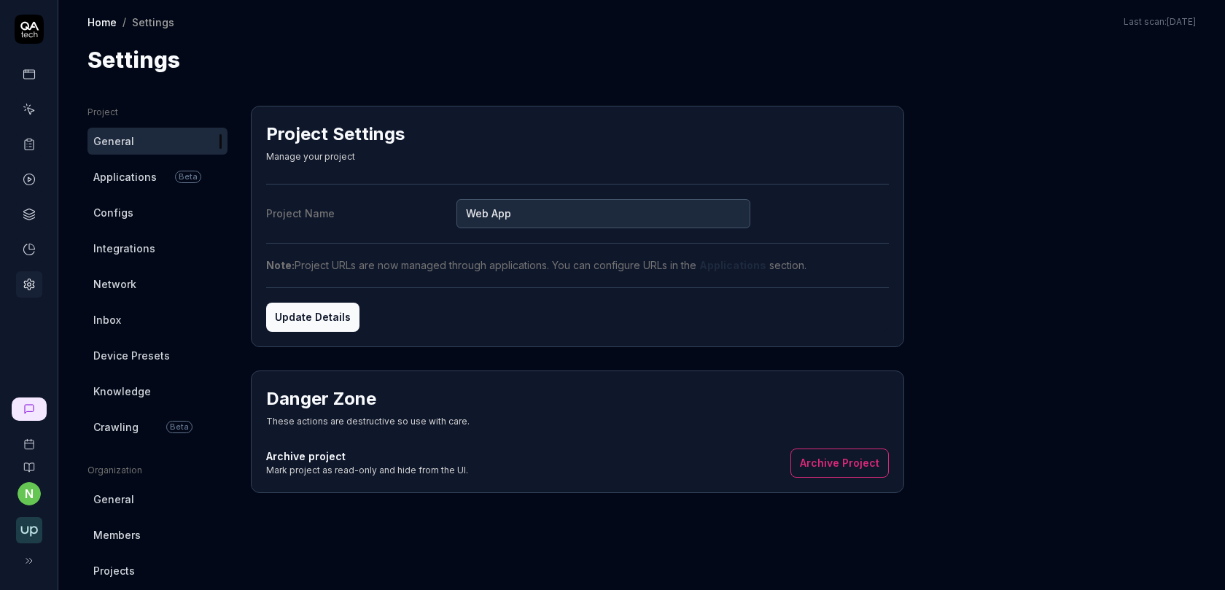 This screenshot has width=1225, height=590. I want to click on a: Documentation, so click(28, 461).